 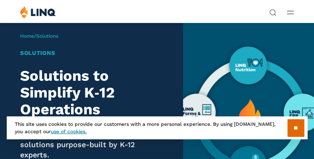 I want to click on img: LINQ | K‑12 Software, so click(x=38, y=12).